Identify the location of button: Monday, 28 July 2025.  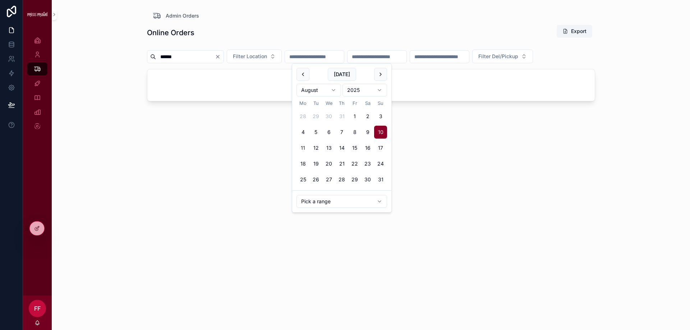
(303, 116).